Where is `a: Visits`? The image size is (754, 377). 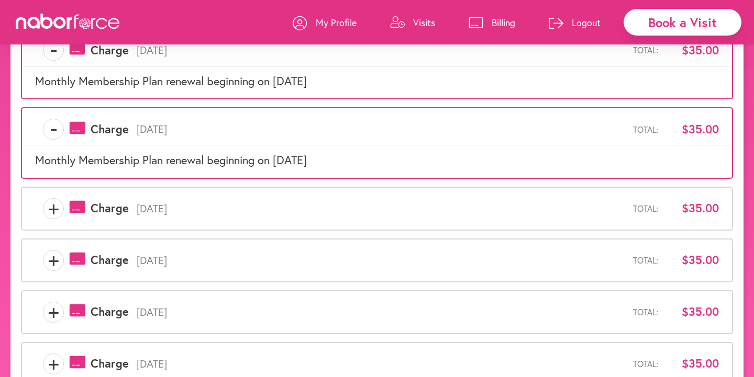 a: Visits is located at coordinates (412, 23).